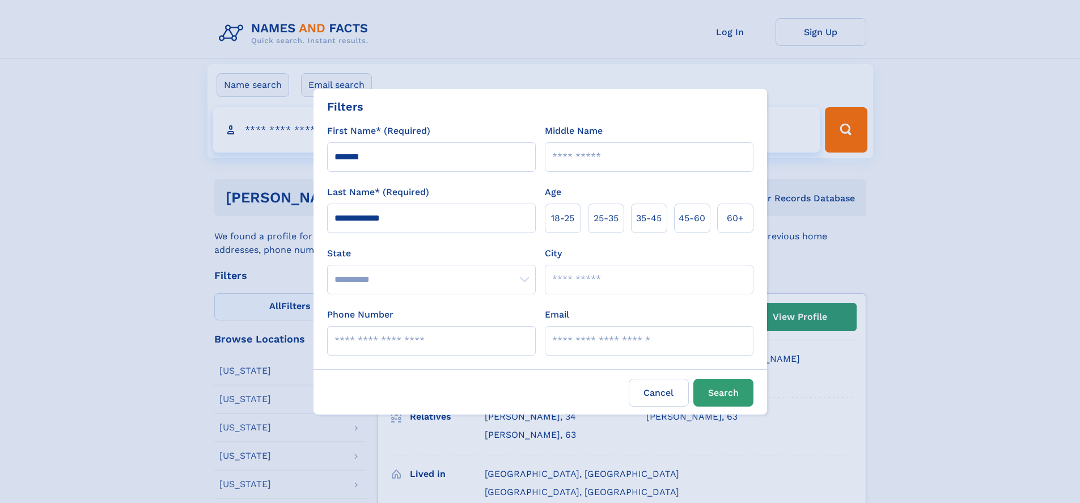  What do you see at coordinates (345, 107) in the screenshot?
I see `div: Filters` at bounding box center [345, 107].